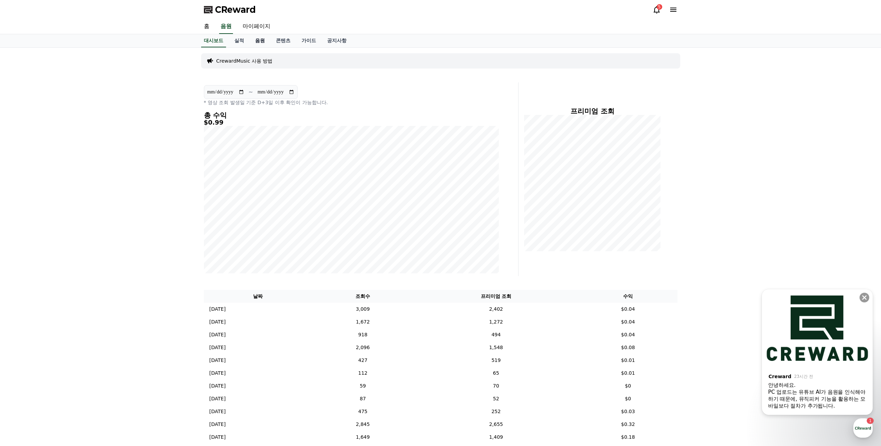  What do you see at coordinates (363, 309) in the screenshot?
I see `td: 3,009` at bounding box center [363, 309].